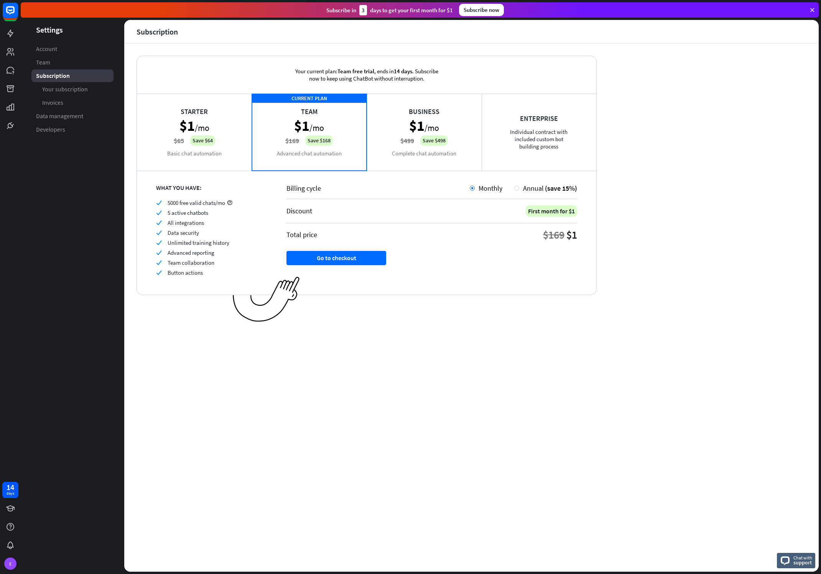 The image size is (821, 574). I want to click on a: Account, so click(72, 49).